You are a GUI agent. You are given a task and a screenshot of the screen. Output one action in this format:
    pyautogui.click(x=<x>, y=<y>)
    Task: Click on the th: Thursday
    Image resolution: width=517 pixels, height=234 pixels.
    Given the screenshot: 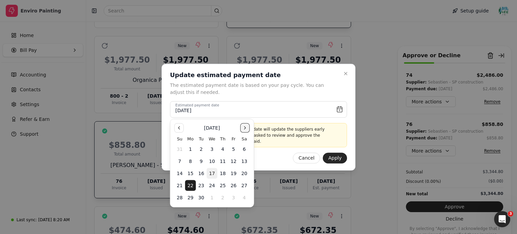 What is the action you would take?
    pyautogui.click(x=223, y=139)
    